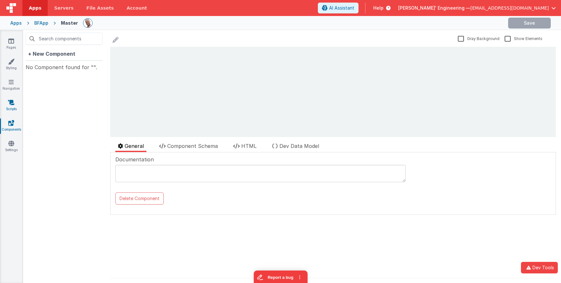 The image size is (561, 283). What do you see at coordinates (16, 23) in the screenshot?
I see `div: Apps` at bounding box center [16, 23].